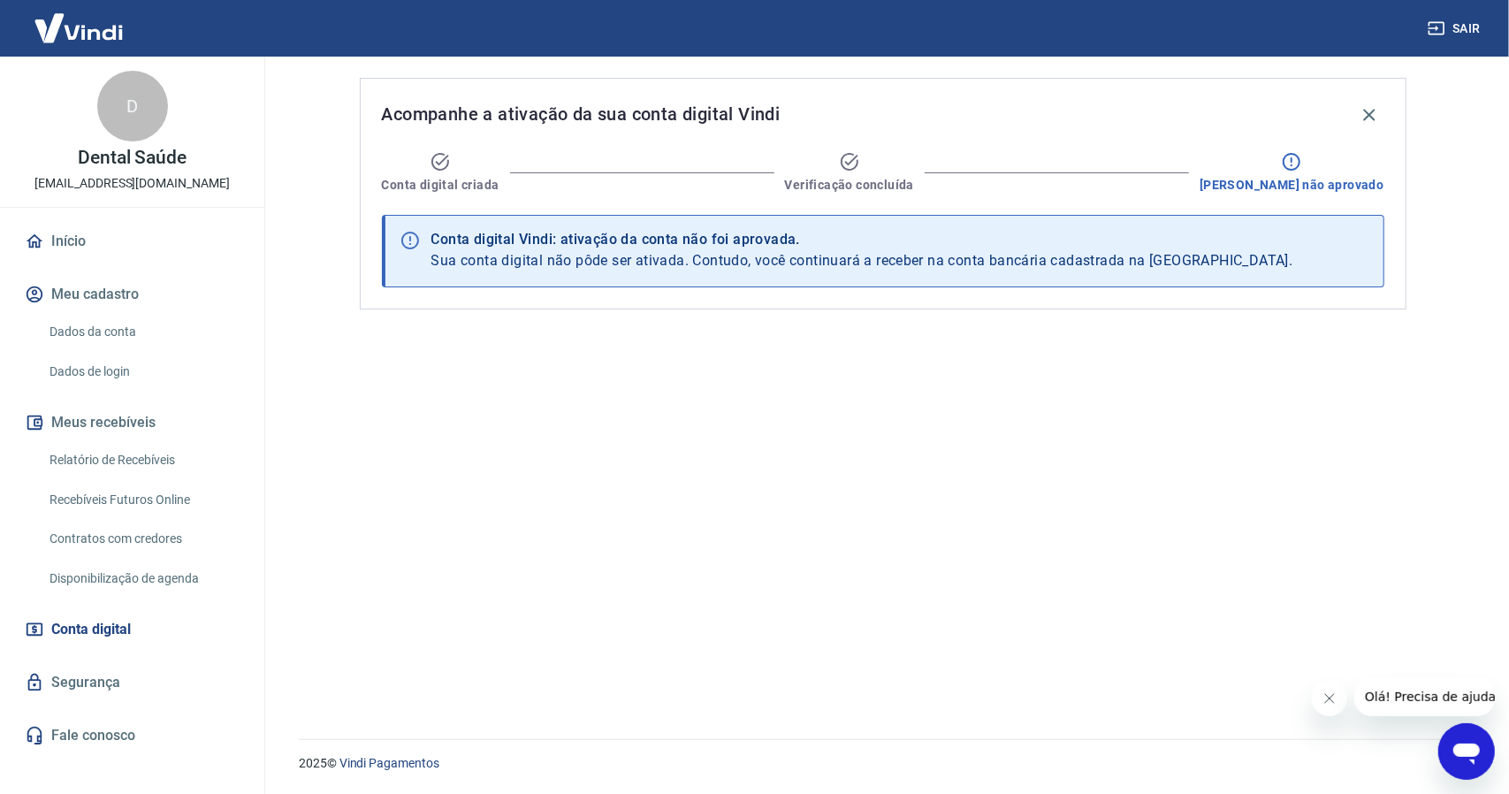  What do you see at coordinates (142, 538) in the screenshot?
I see `a: Contratos com credores` at bounding box center [142, 538].